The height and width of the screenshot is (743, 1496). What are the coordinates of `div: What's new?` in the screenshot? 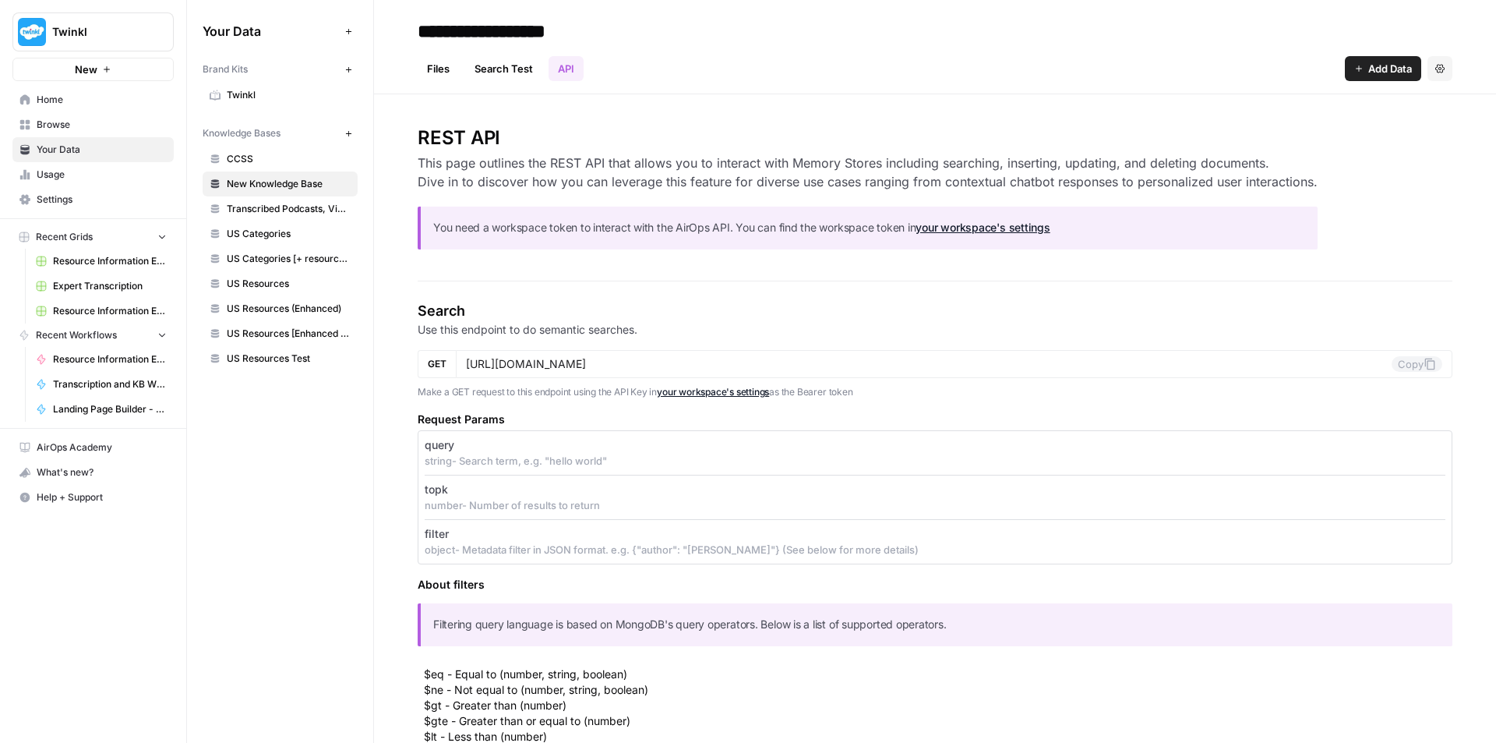 It's located at (93, 472).